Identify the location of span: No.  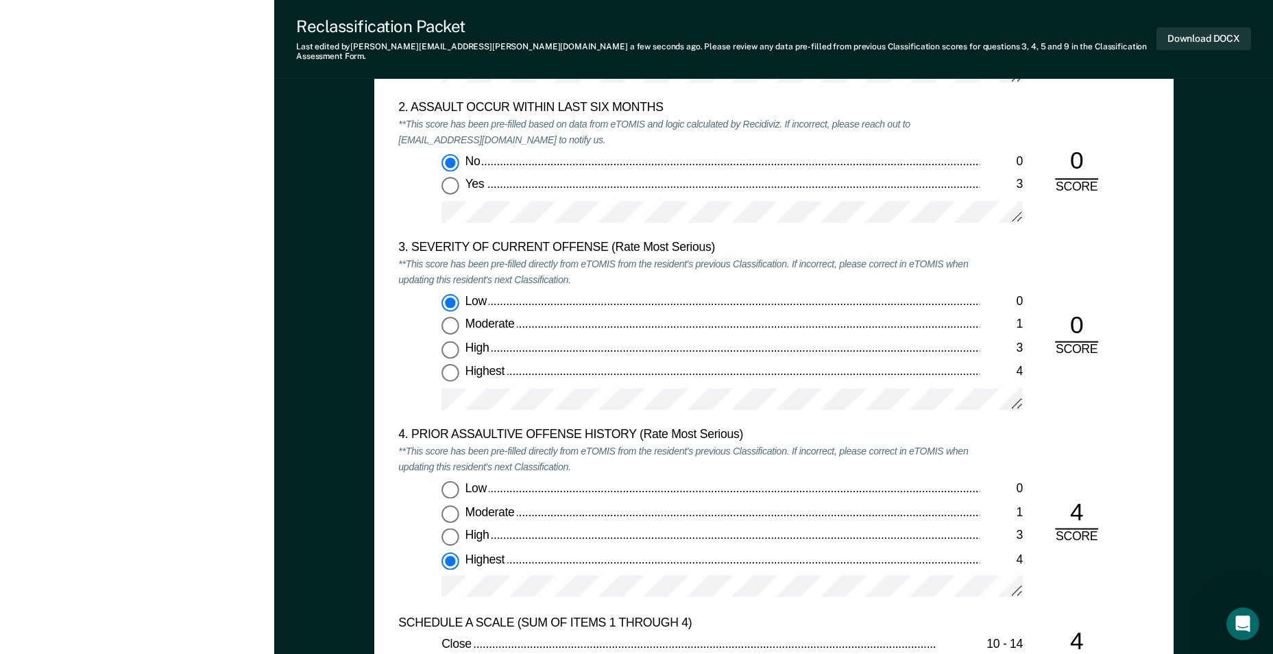
(473, 160).